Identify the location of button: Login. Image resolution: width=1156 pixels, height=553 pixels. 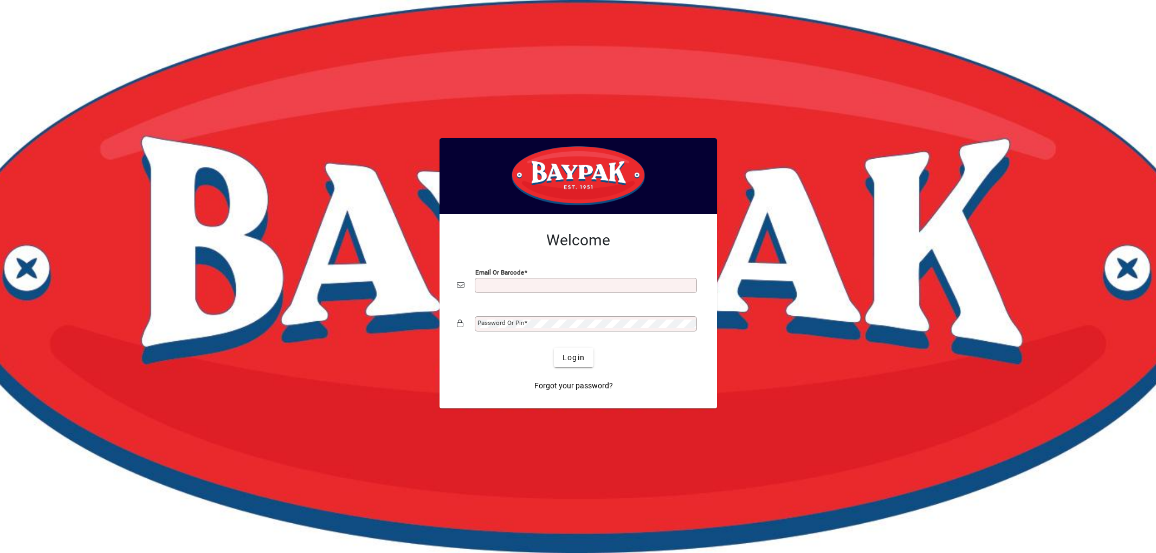
(573, 358).